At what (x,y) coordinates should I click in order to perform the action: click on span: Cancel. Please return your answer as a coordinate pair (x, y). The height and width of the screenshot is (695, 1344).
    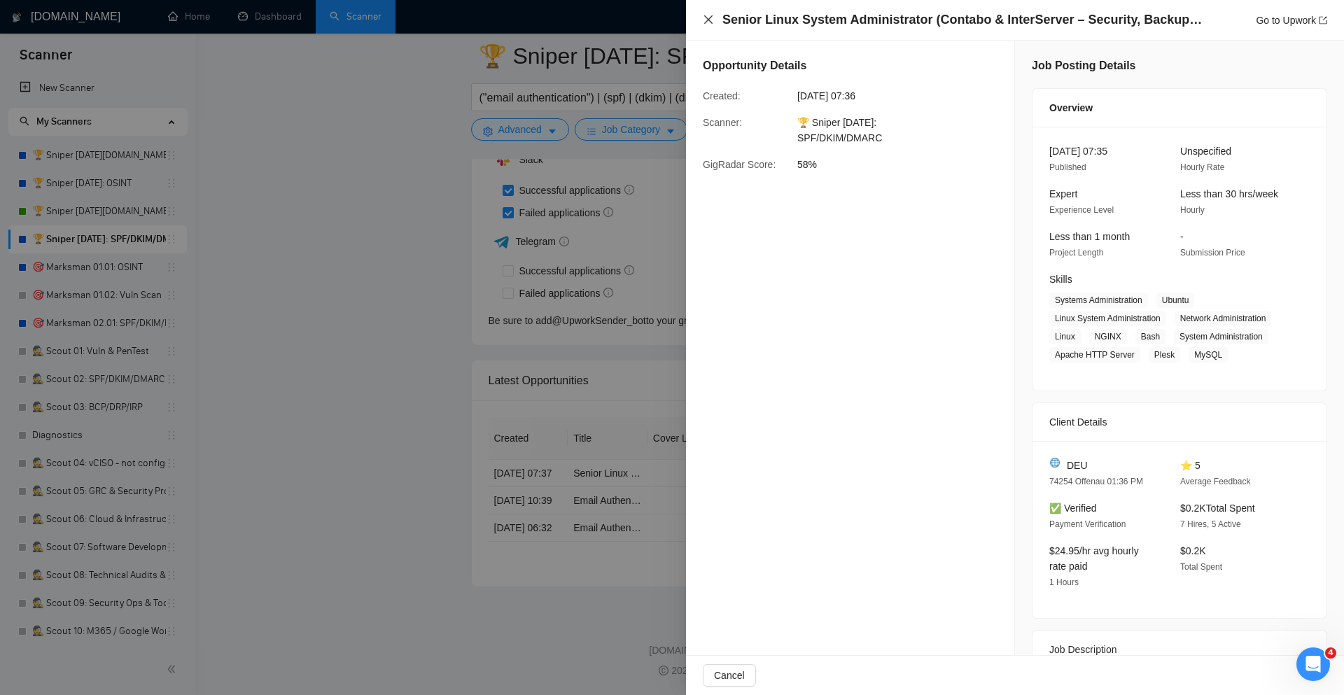
    Looking at the image, I should click on (730, 676).